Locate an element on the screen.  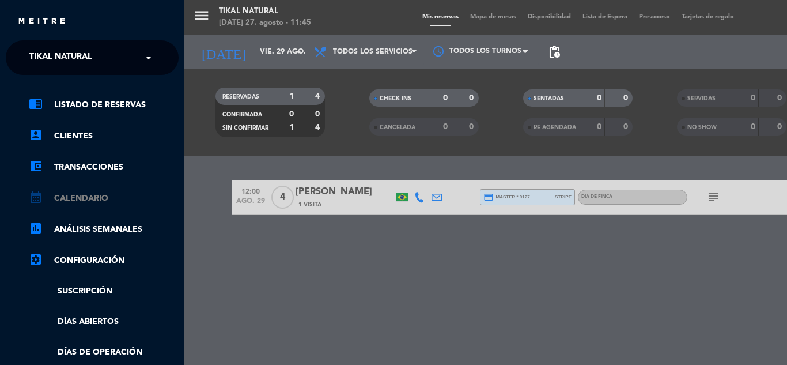
i: account_box is located at coordinates (36, 135).